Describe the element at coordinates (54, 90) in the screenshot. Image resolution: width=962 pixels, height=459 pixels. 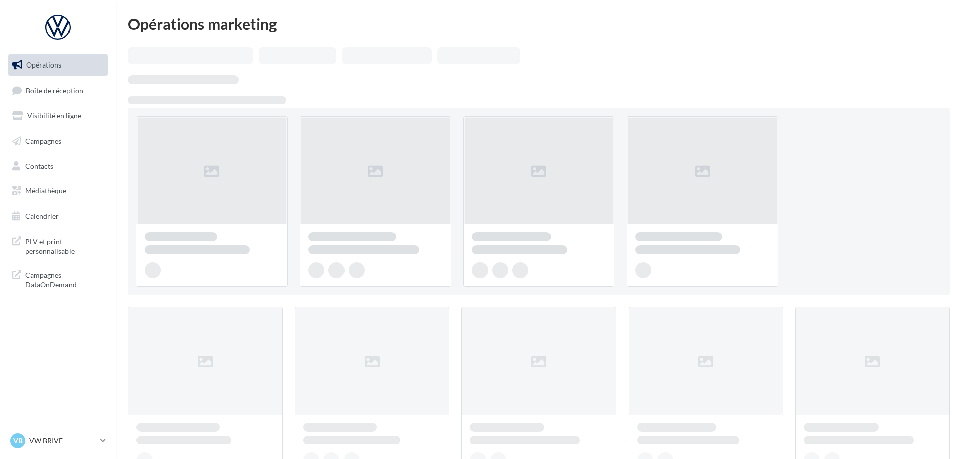
I see `span: Boîte de réception` at that location.